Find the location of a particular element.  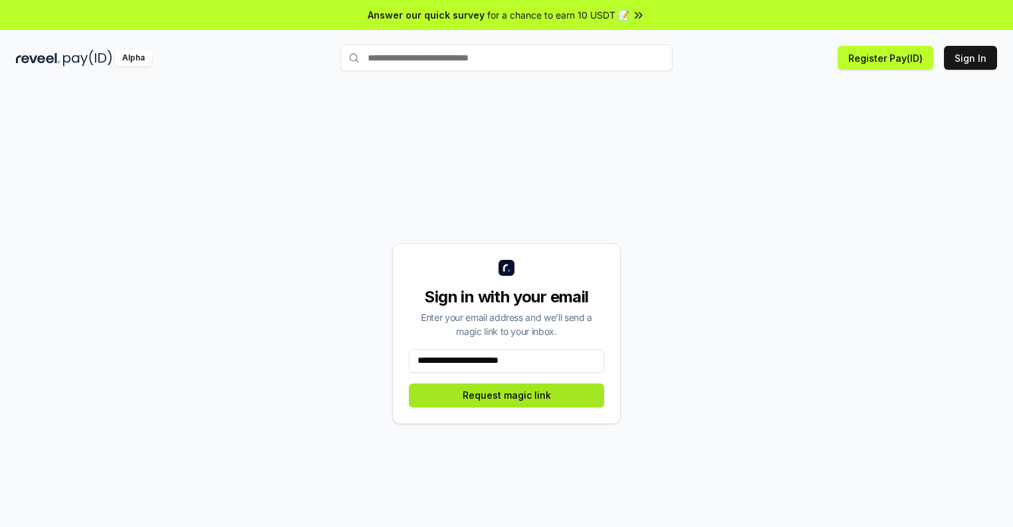

span: Answer our quick survey is located at coordinates (426, 15).